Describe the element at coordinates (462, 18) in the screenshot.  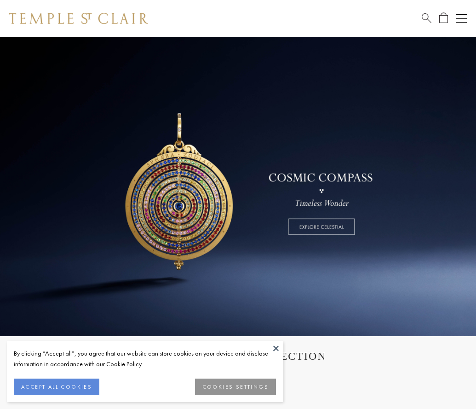
I see `button: Open navigation` at that location.